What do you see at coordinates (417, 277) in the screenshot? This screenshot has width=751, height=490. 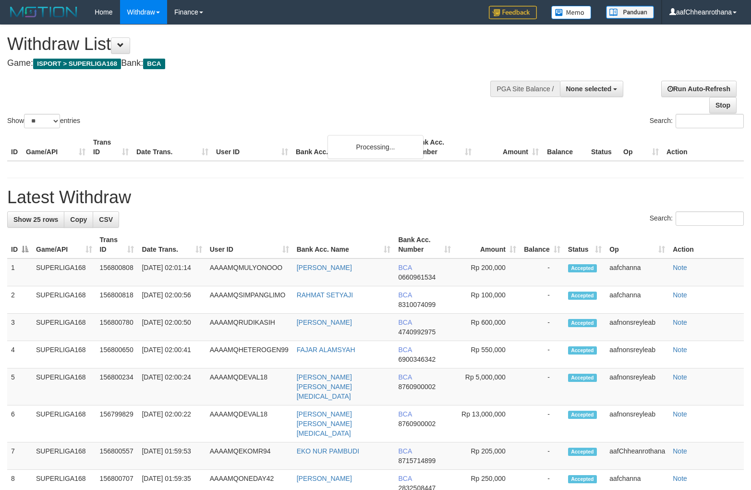 I see `span: Copy 0660961534 to clipboard` at bounding box center [417, 277].